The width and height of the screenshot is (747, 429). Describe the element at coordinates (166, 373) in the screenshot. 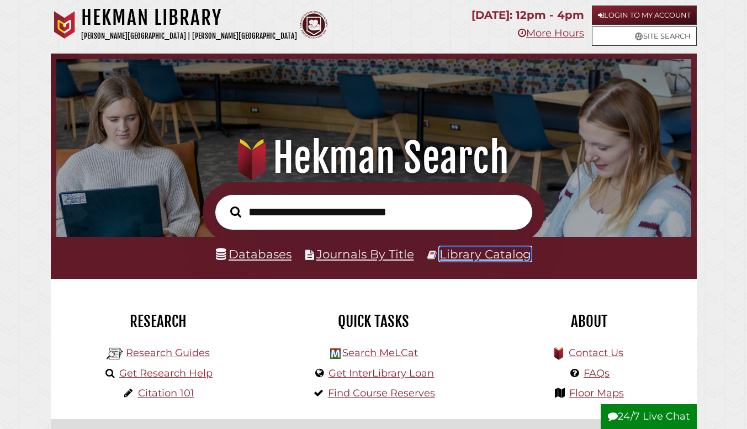

I see `a: Get Research Help` at that location.